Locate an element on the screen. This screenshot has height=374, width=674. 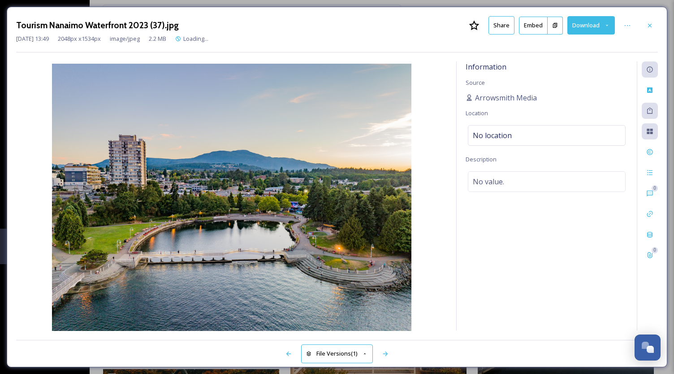
span: Loading... is located at coordinates (196, 39).